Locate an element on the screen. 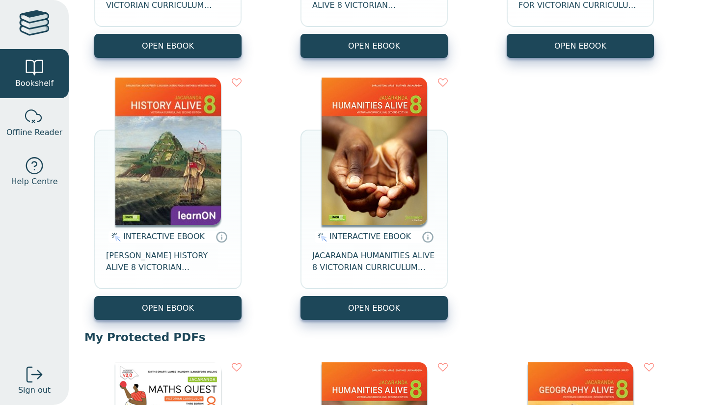 The width and height of the screenshot is (707, 405). span: Sign out is located at coordinates (34, 390).